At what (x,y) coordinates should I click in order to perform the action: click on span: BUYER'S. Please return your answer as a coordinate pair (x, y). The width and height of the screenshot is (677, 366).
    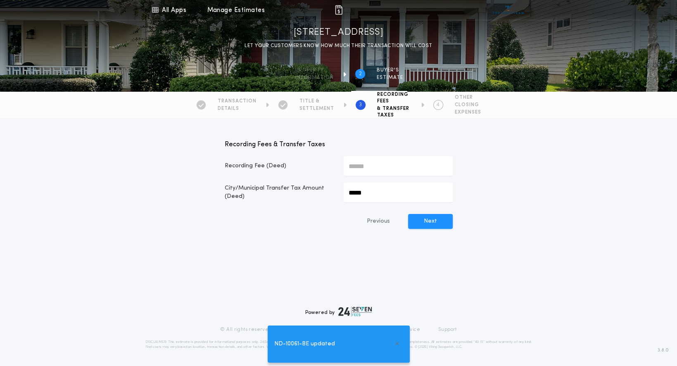
    Looking at the image, I should click on (390, 70).